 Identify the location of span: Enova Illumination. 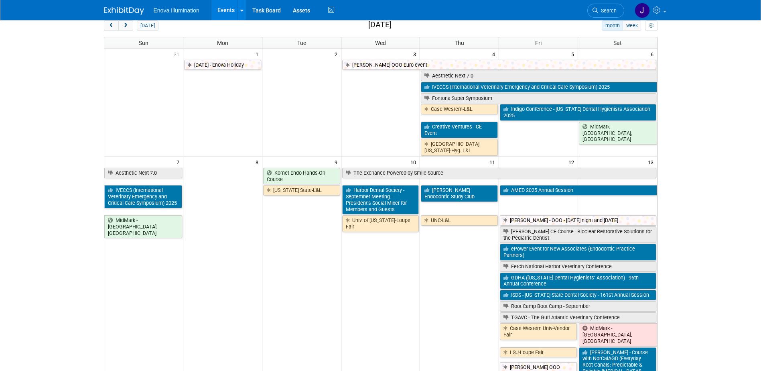
(177, 10).